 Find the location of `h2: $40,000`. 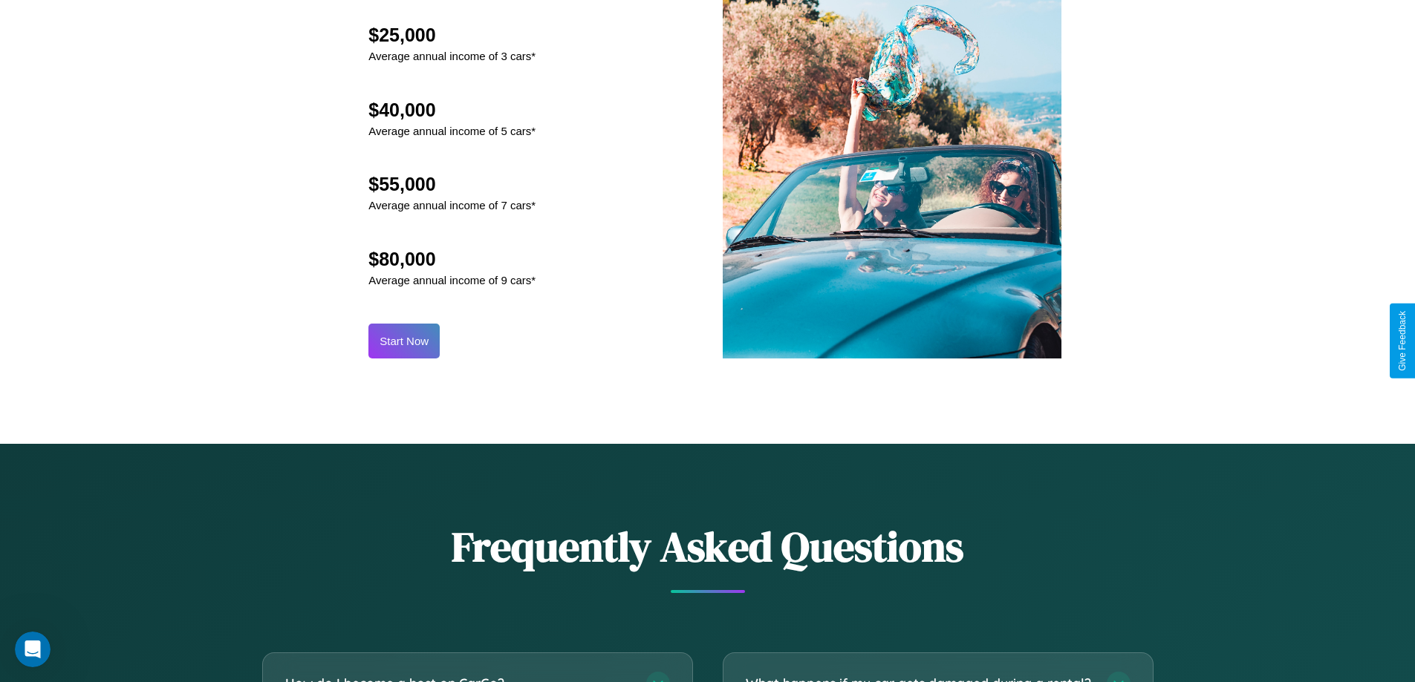

h2: $40,000 is located at coordinates (451, 110).